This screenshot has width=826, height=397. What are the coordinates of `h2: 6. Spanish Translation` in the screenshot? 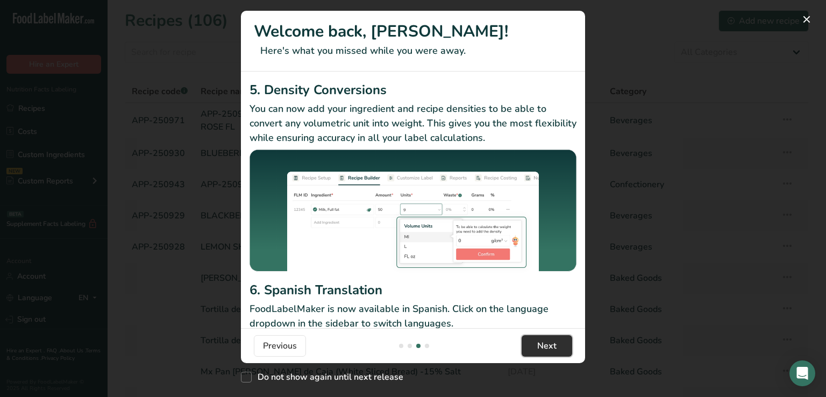 It's located at (413, 290).